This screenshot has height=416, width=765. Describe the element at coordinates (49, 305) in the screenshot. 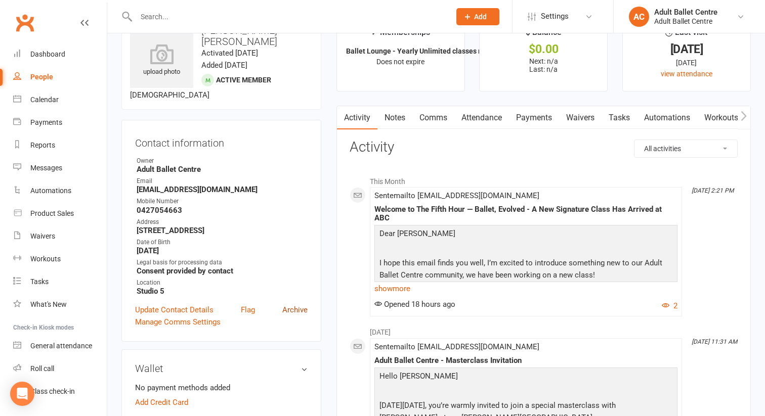

I see `div: What's New` at that location.